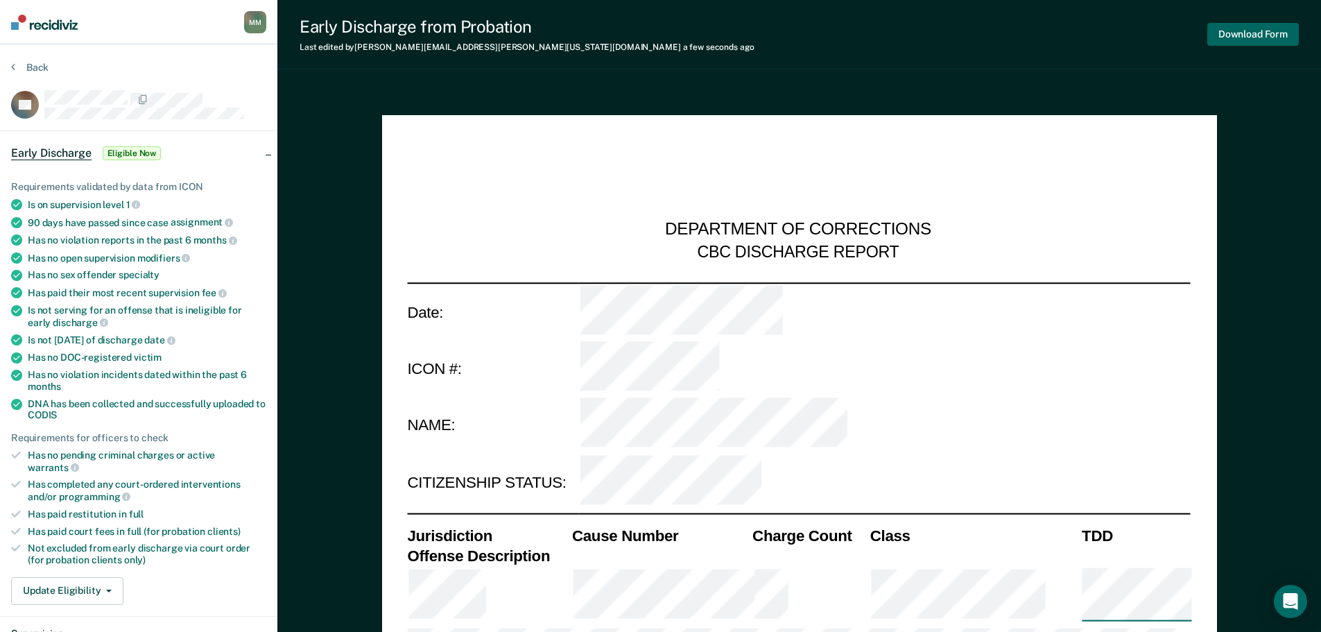 This screenshot has height=632, width=1321. What do you see at coordinates (147, 461) in the screenshot?
I see `div: Has no pending criminal charges or active` at bounding box center [147, 461].